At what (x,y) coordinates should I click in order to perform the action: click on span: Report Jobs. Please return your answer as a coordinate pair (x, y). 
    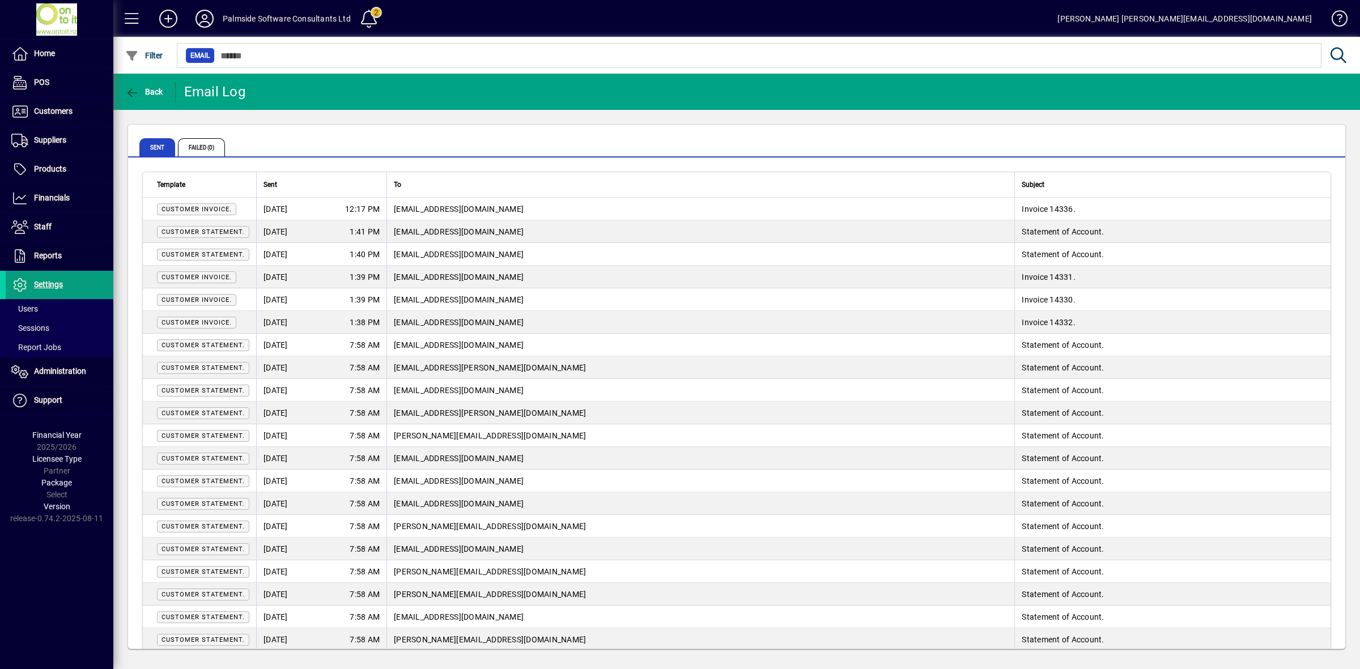
    Looking at the image, I should click on (36, 347).